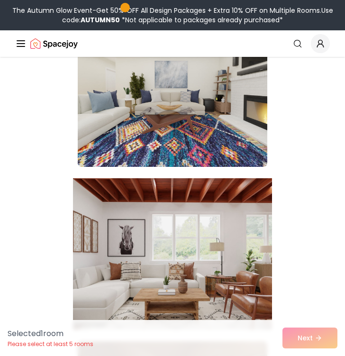 Image resolution: width=345 pixels, height=356 pixels. I want to click on p: Please select at least 5 rooms, so click(50, 344).